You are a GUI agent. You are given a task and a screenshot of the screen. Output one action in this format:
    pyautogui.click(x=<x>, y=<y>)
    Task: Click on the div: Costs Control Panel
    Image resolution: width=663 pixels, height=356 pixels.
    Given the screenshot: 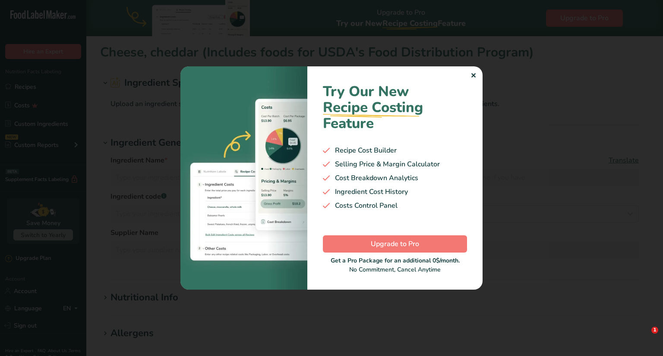 What is the action you would take?
    pyautogui.click(x=395, y=206)
    